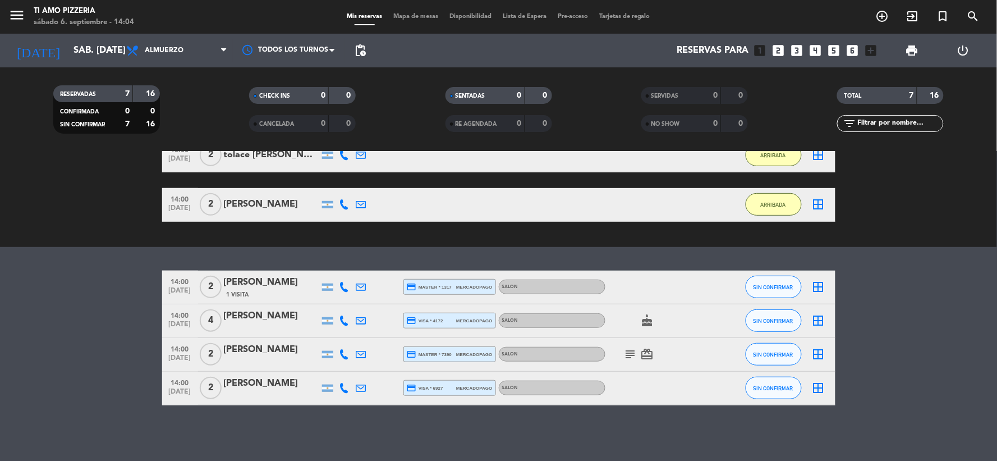  Describe the element at coordinates (470, 96) in the screenshot. I see `span: SENTADAS` at that location.